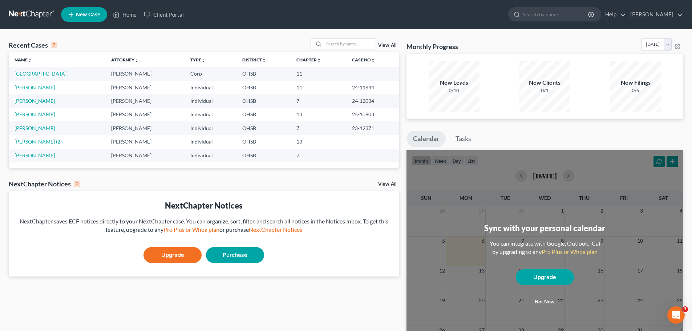  Describe the element at coordinates (545, 302) in the screenshot. I see `button: Not now` at that location.